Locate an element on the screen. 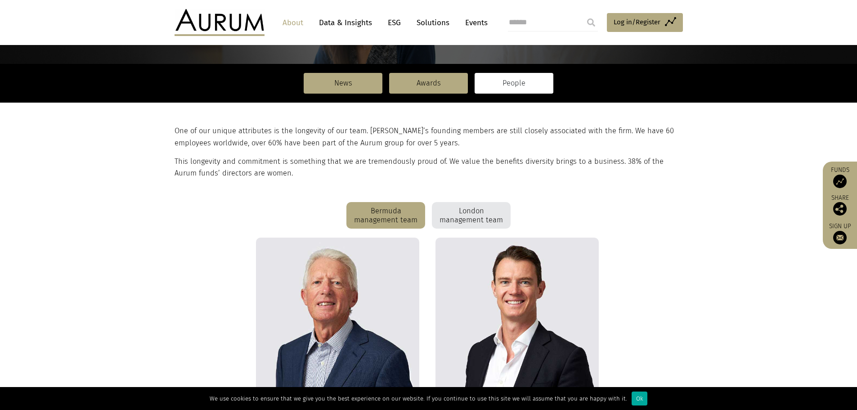 The image size is (857, 410). a: Awards is located at coordinates (428, 83).